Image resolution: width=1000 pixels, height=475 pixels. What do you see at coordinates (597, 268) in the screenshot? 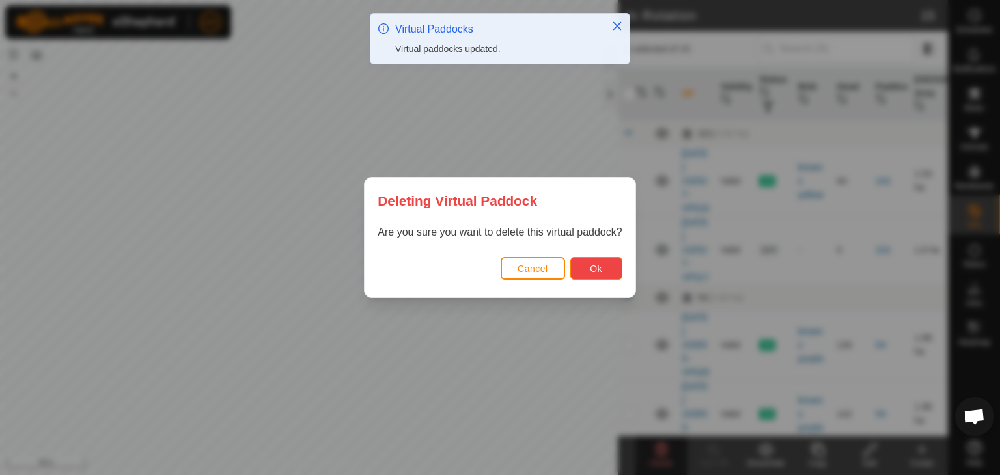
I see `button: Ok` at bounding box center [597, 268].